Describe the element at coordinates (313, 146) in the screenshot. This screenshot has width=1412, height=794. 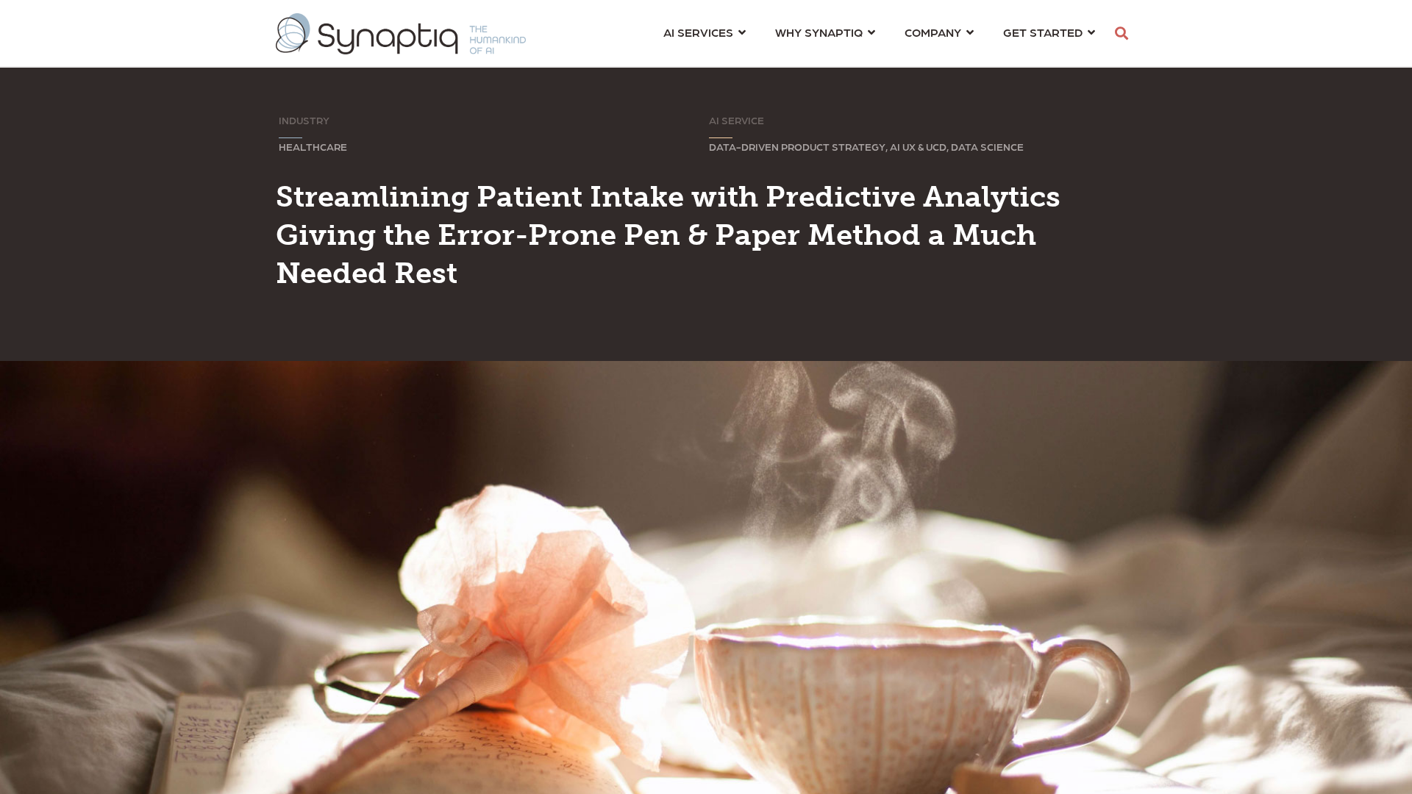
I see `span: HEALTHCARE` at that location.